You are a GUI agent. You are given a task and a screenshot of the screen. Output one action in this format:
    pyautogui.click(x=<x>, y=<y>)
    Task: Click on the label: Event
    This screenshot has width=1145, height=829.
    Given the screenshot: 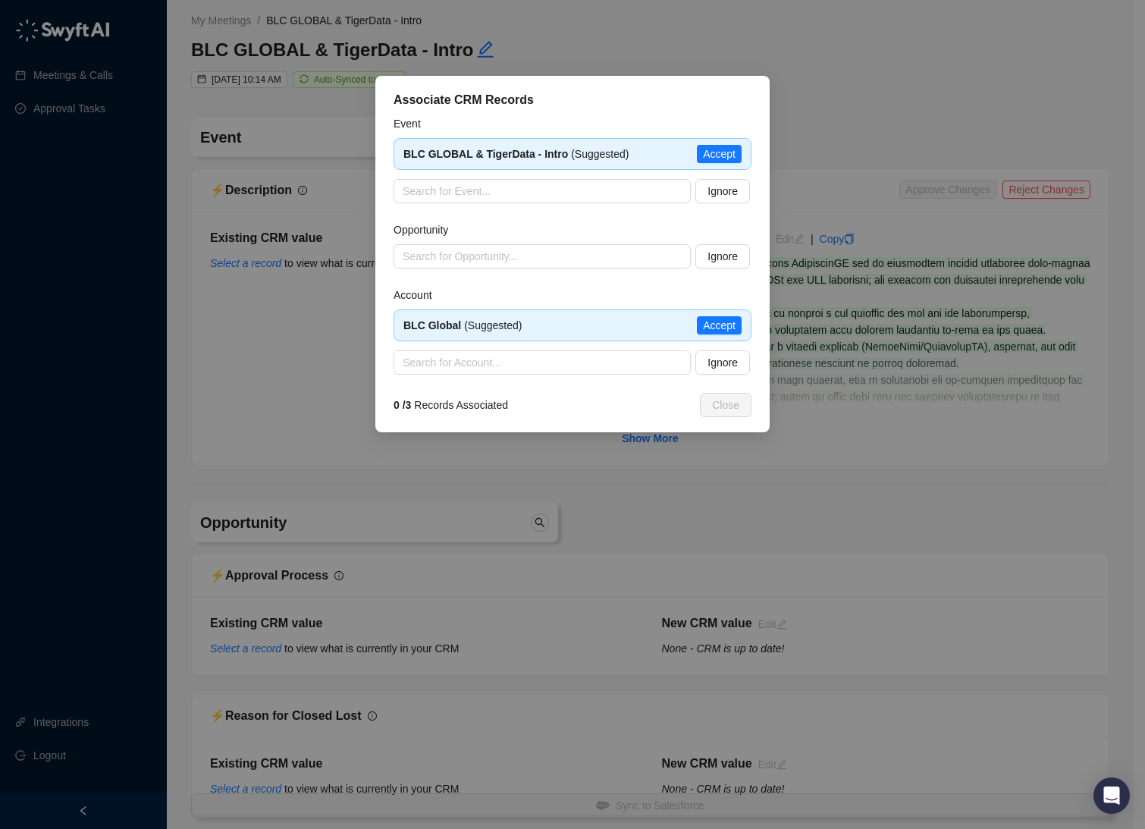 What is the action you would take?
    pyautogui.click(x=412, y=124)
    